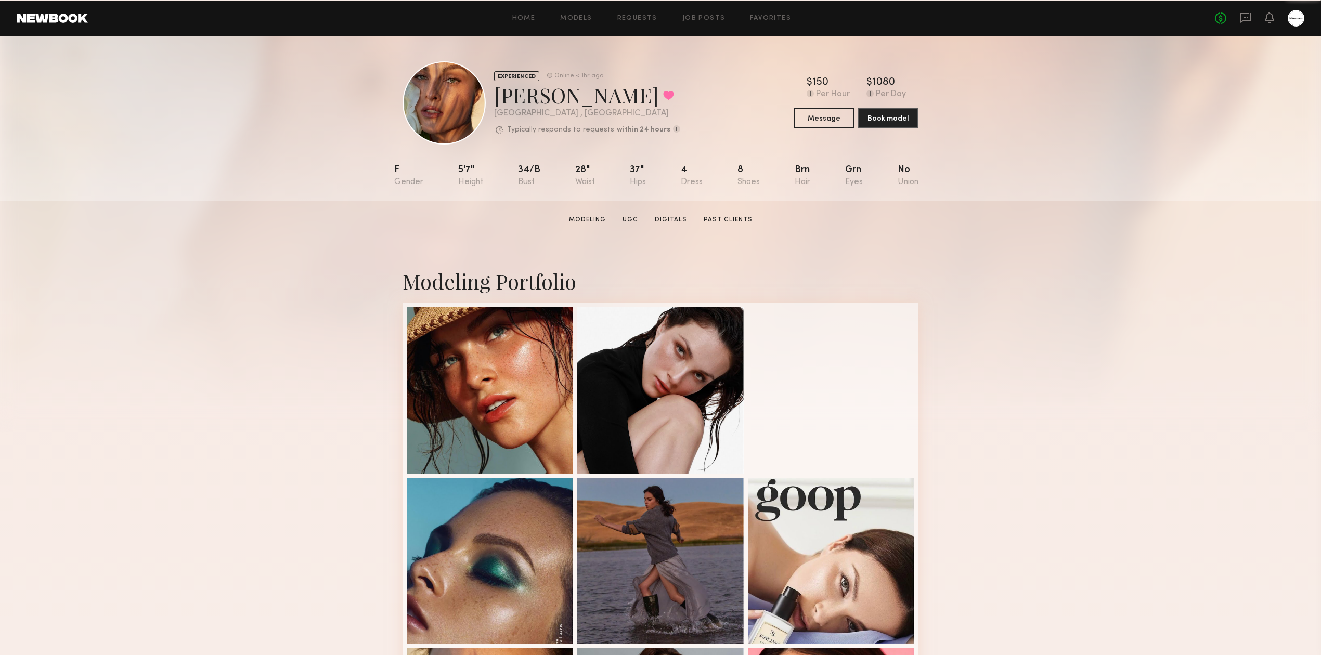 The image size is (1321, 655). I want to click on div: Per Hour, so click(832, 95).